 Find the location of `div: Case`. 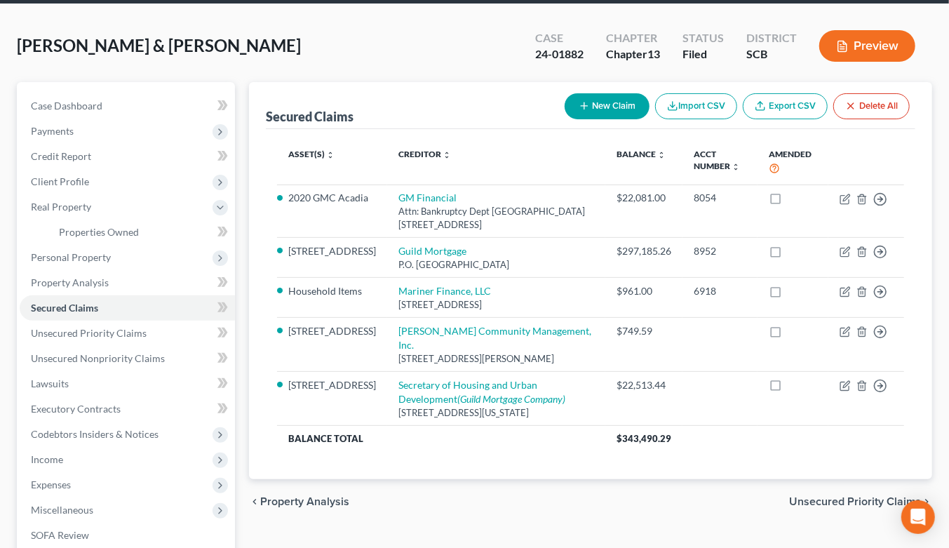

div: Case is located at coordinates (559, 38).